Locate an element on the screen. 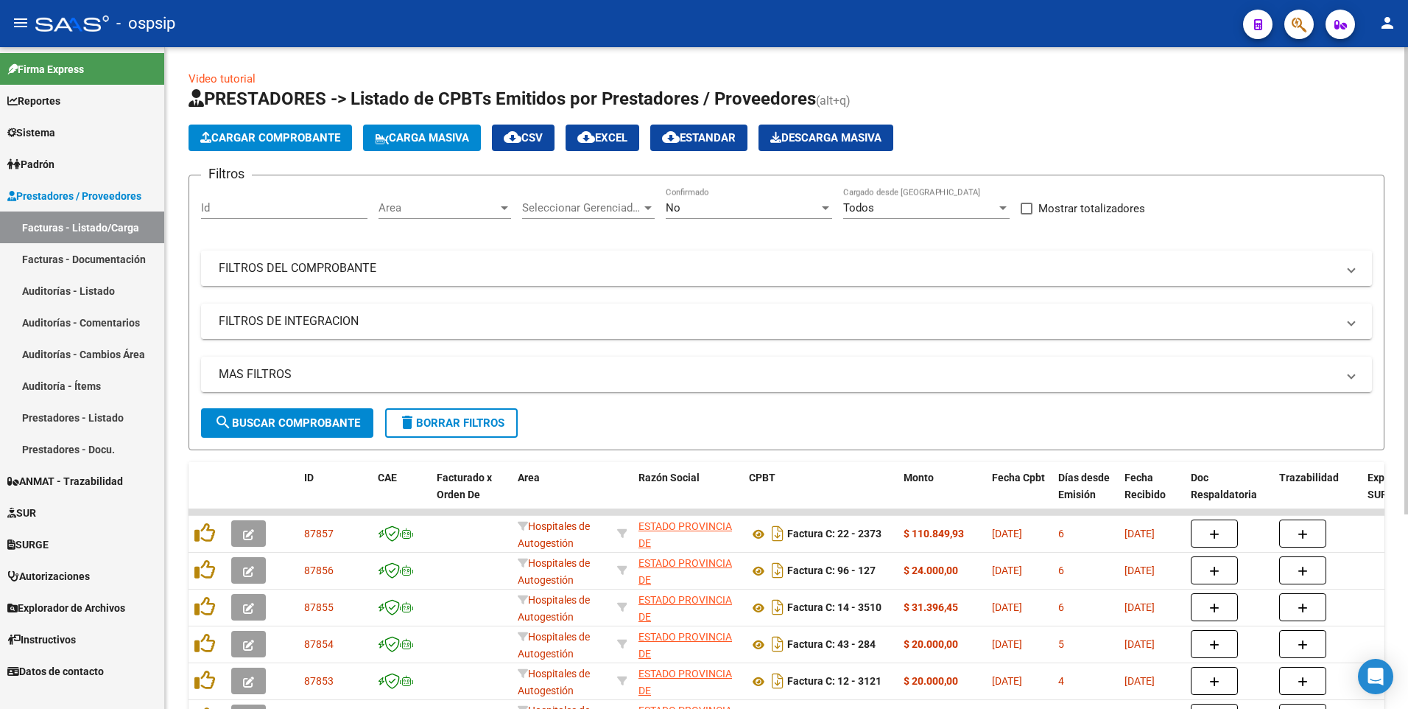 The height and width of the screenshot is (709, 1408). span: 5 is located at coordinates (1061, 644).